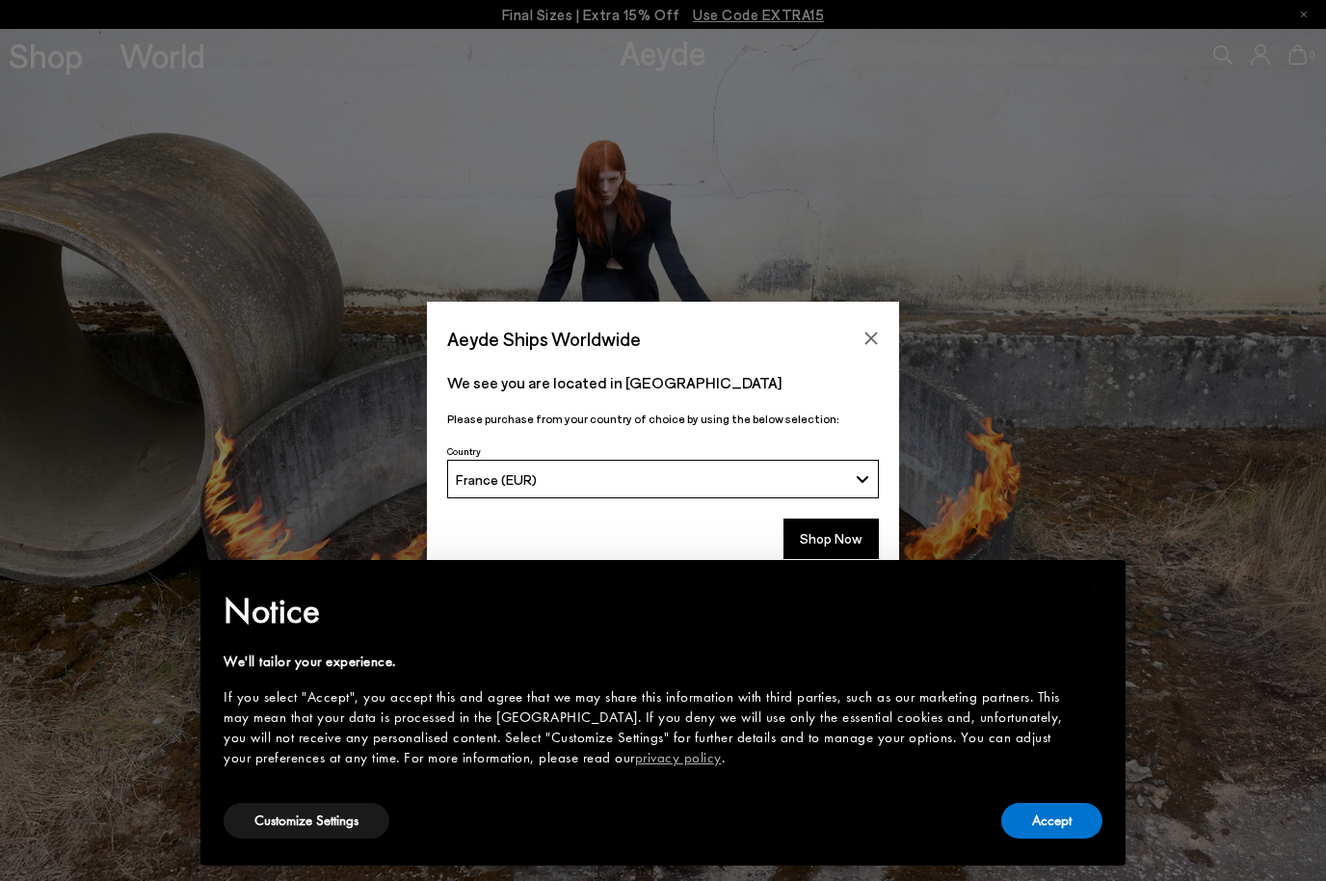  What do you see at coordinates (1051, 820) in the screenshot?
I see `button: Accept` at bounding box center [1051, 820].